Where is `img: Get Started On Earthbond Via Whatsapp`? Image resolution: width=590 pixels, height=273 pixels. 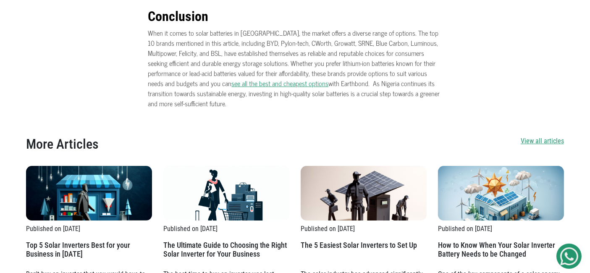
img: Get Started On Earthbond Via Whatsapp is located at coordinates (569, 256).